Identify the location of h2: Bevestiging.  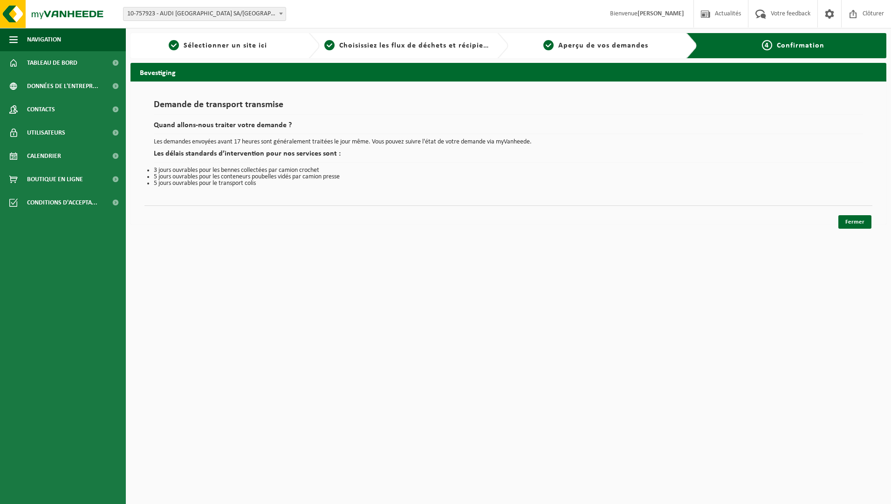
(509, 72).